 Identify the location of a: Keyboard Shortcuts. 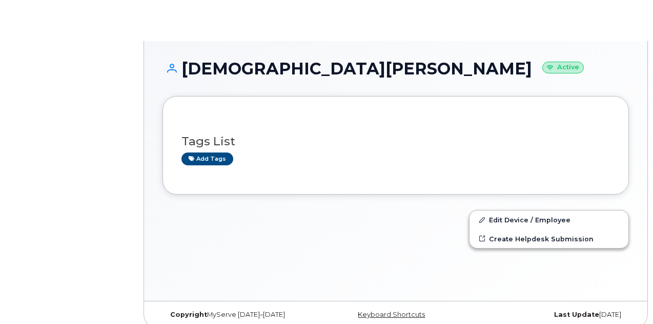
(391, 314).